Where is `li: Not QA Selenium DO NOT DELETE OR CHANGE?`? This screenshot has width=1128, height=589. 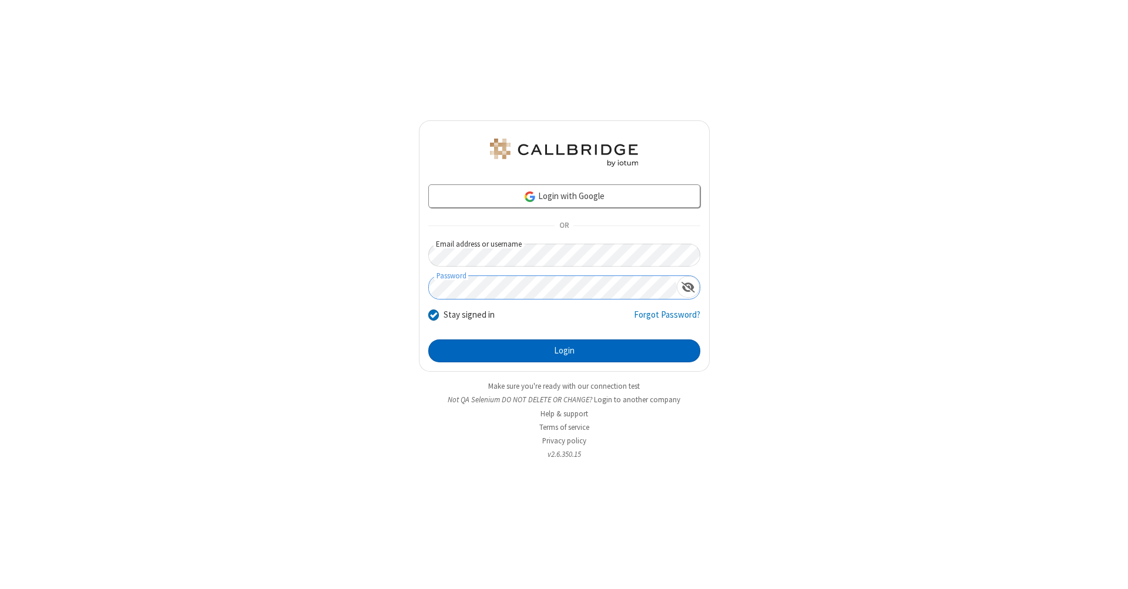 li: Not QA Selenium DO NOT DELETE OR CHANGE? is located at coordinates (564, 399).